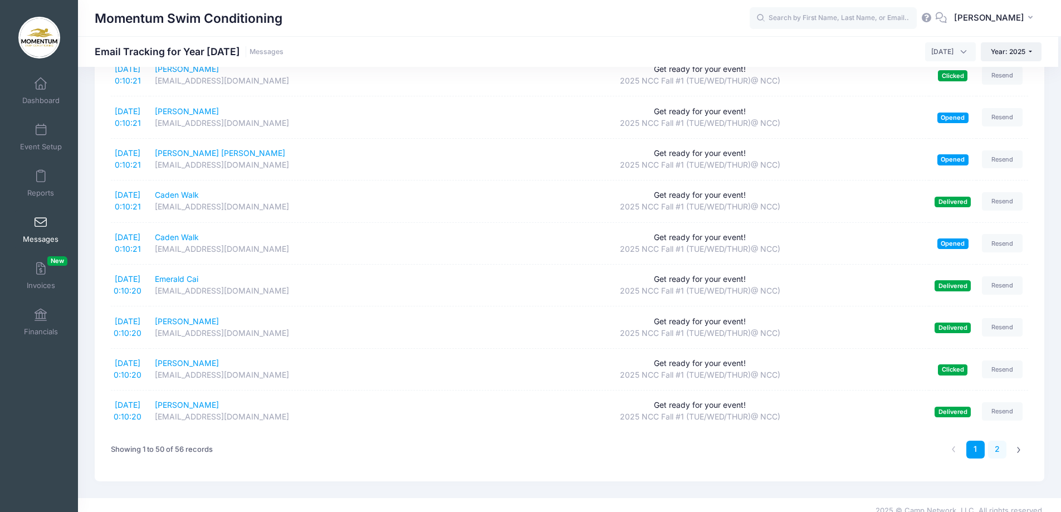 This screenshot has height=512, width=1061. Describe the element at coordinates (41, 239) in the screenshot. I see `span: Messages` at that location.